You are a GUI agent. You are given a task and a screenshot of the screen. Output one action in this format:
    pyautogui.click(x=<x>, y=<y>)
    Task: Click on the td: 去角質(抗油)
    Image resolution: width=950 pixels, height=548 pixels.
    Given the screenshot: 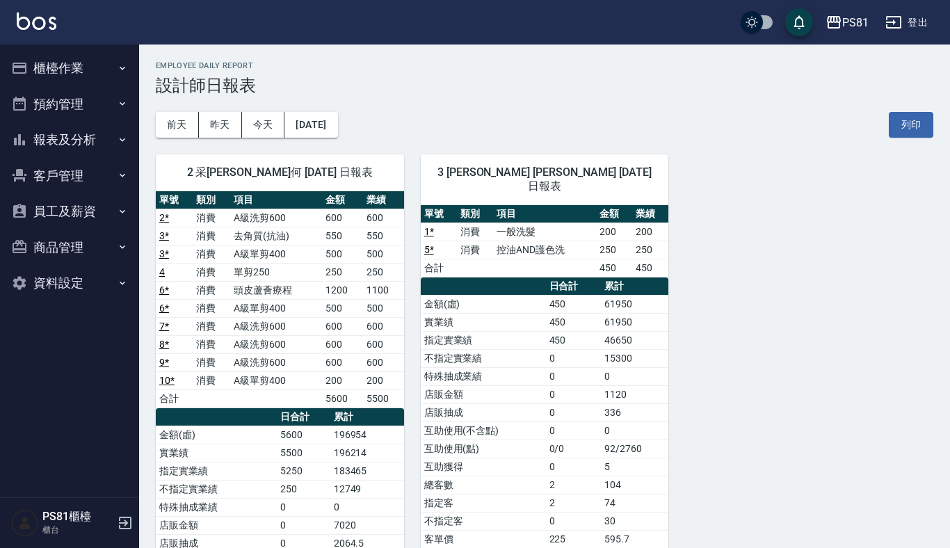 What is the action you would take?
    pyautogui.click(x=276, y=236)
    